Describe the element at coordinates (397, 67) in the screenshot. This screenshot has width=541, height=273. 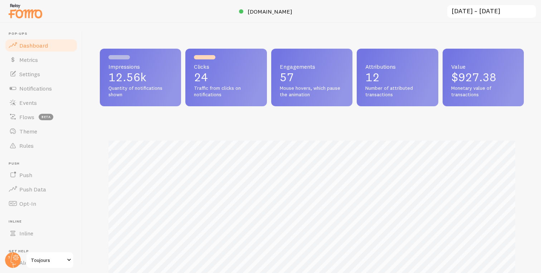
I see `span: Attributions` at that location.